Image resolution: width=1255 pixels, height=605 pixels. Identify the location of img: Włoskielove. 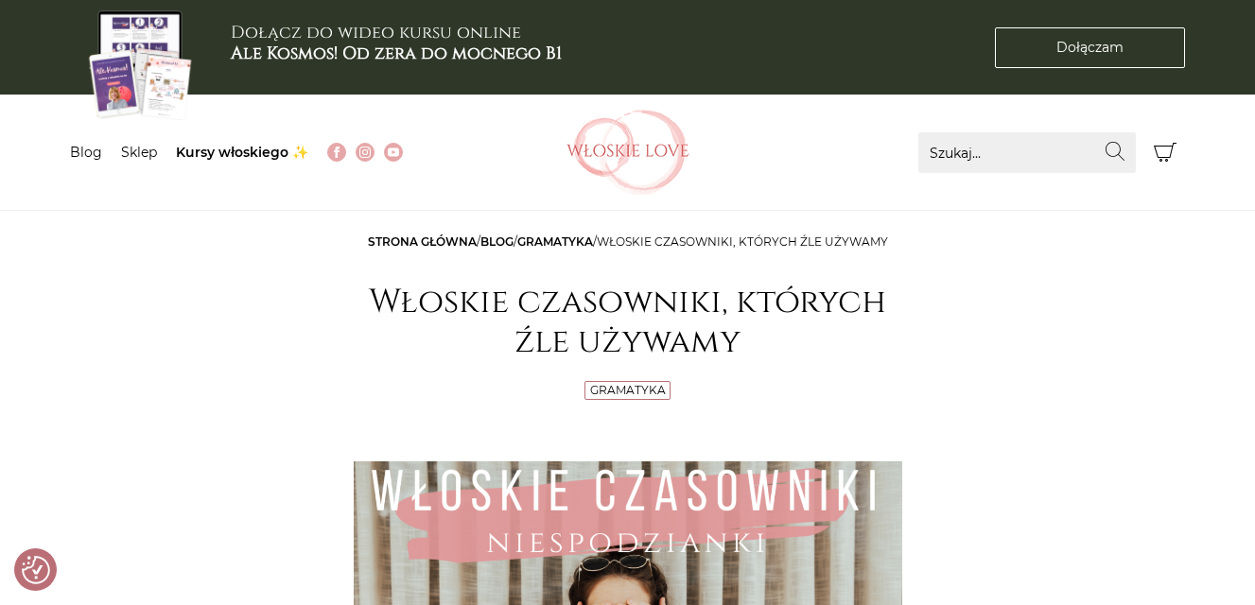
(628, 152).